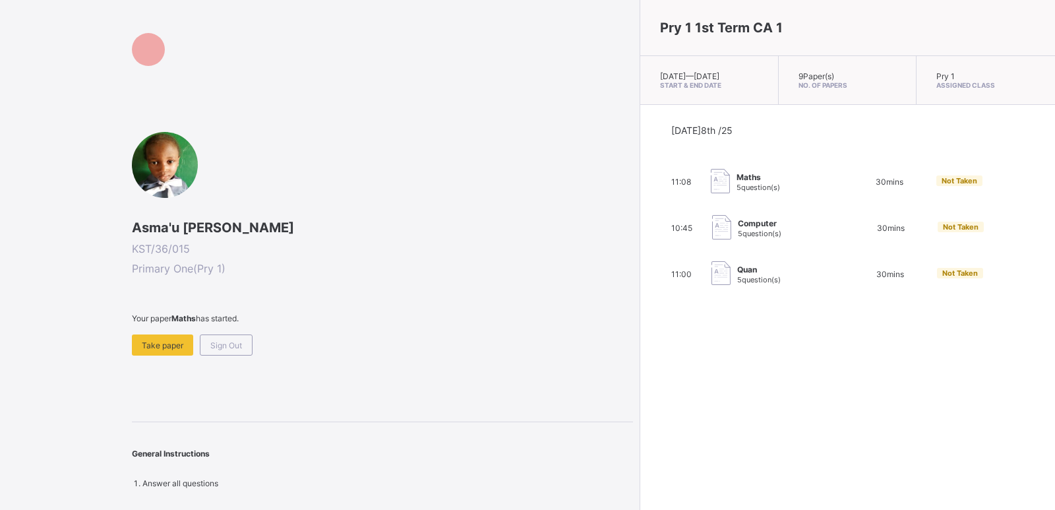  What do you see at coordinates (985, 85) in the screenshot?
I see `span: Assigned Class` at bounding box center [985, 85].